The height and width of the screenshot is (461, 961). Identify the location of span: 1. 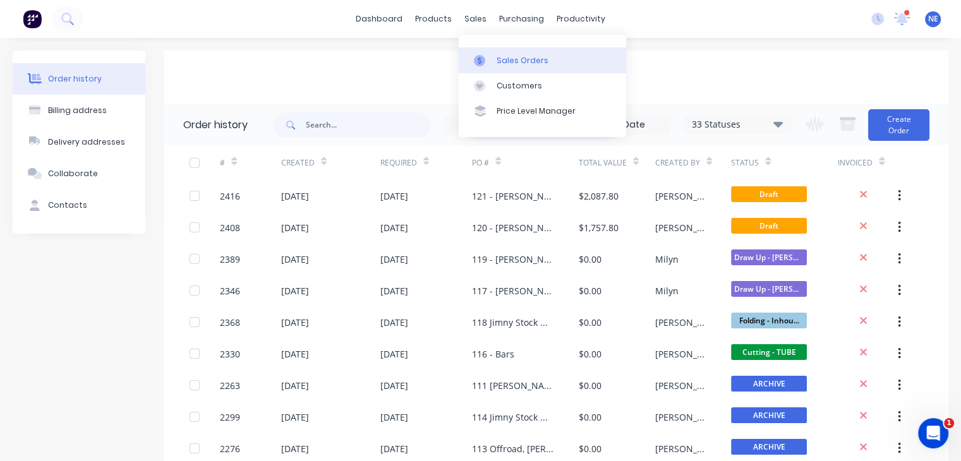
(949, 423).